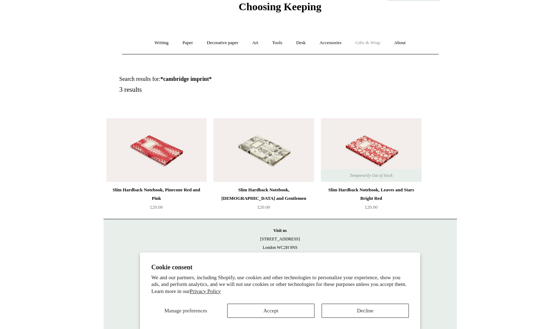  Describe the element at coordinates (185, 311) in the screenshot. I see `button: Manage preferences` at that location.